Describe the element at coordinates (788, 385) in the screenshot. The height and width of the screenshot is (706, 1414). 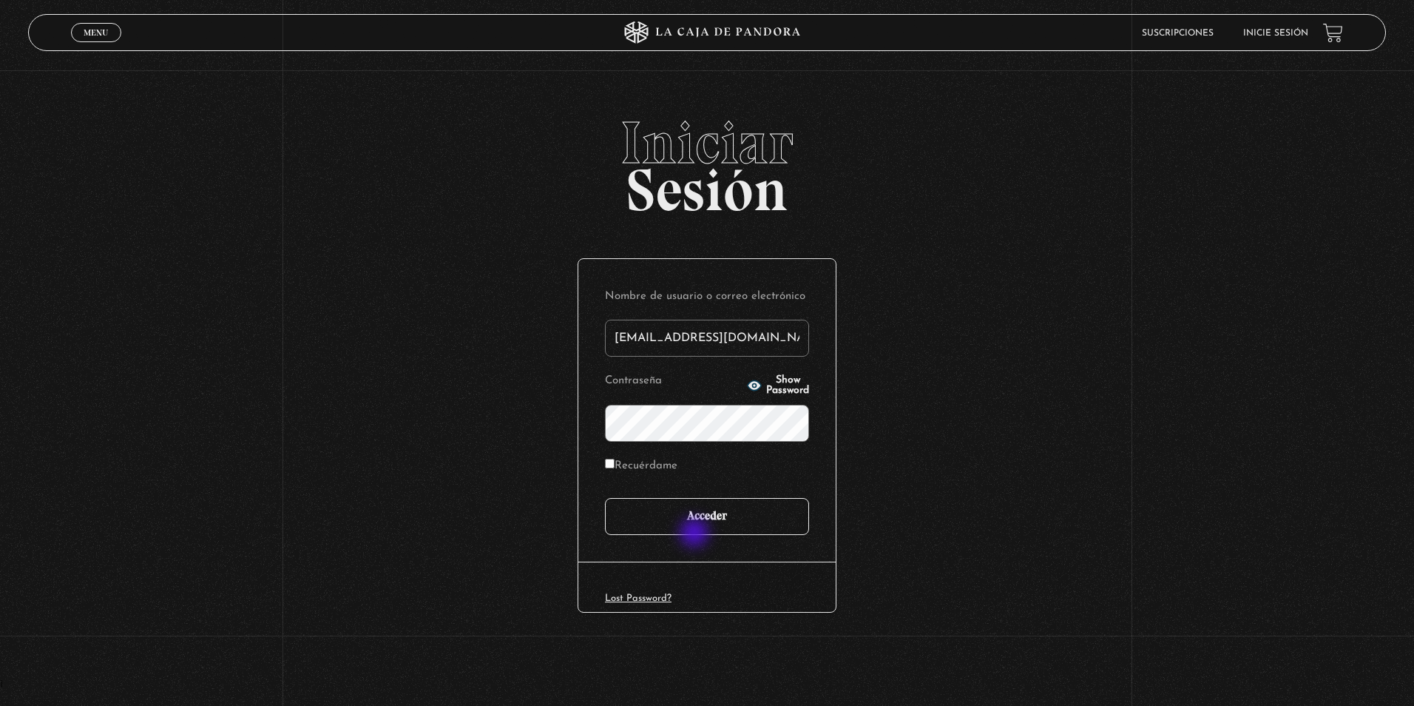
I see `span: Show Password` at that location.